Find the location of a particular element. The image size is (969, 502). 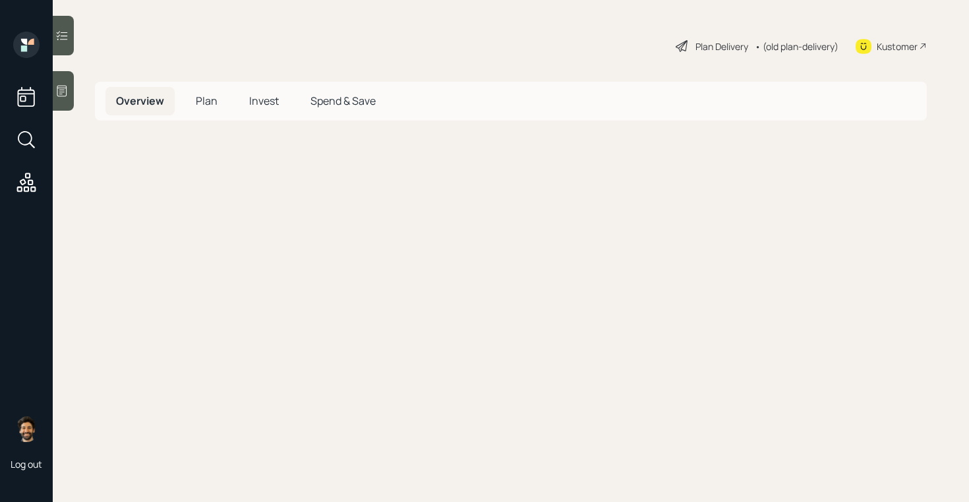

span: Plan is located at coordinates (206, 101).